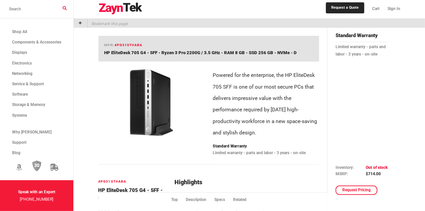  Describe the element at coordinates (19, 32) in the screenshot. I see `span: Shop All` at that location.